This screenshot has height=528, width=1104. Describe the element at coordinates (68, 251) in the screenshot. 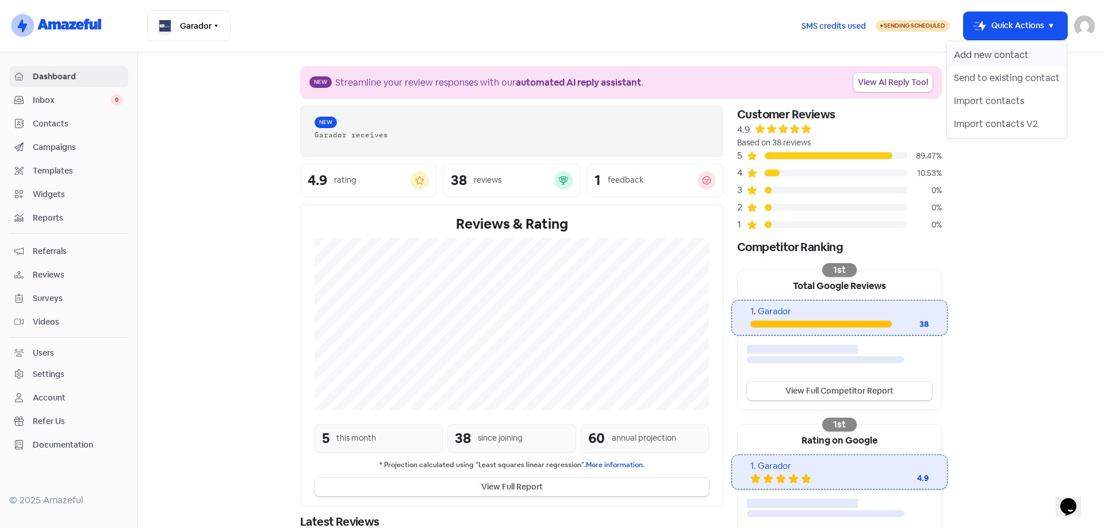

I see `a: Referrals` at that location.